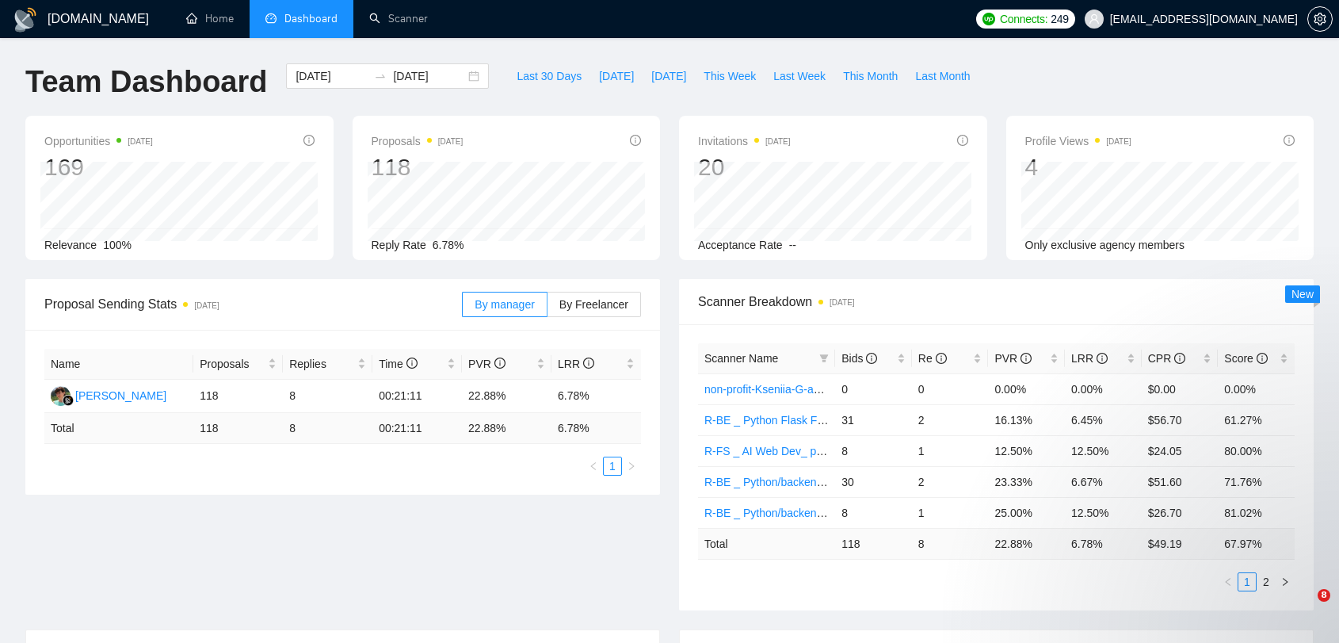 Image resolution: width=1339 pixels, height=643 pixels. Describe the element at coordinates (1302, 294) in the screenshot. I see `span: New` at that location.